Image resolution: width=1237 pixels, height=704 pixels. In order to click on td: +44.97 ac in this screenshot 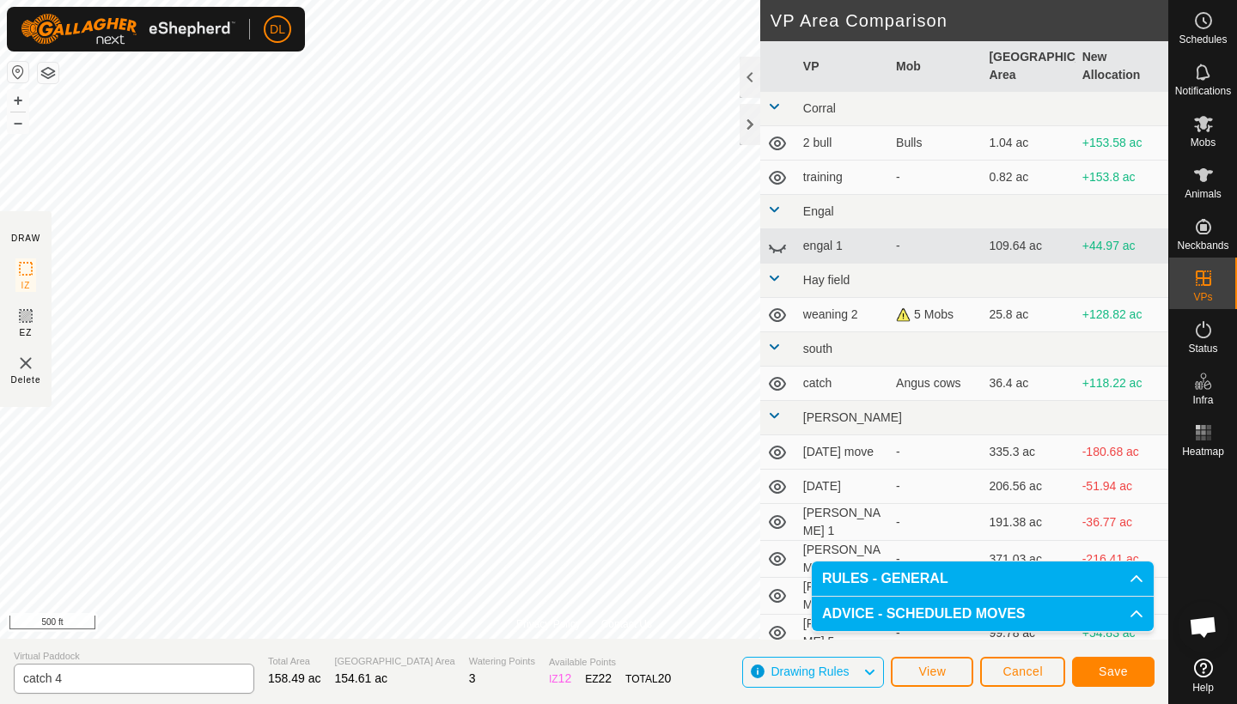, I will do `click(1122, 247)`.